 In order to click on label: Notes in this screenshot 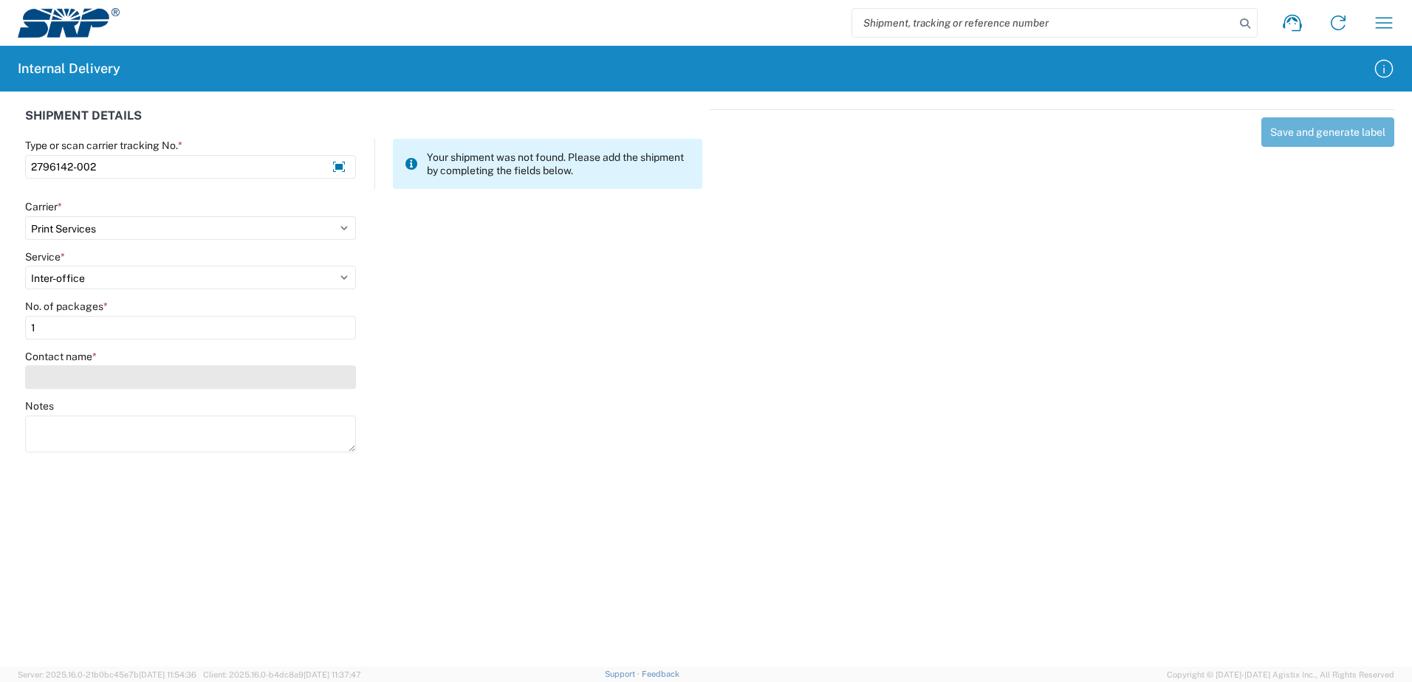, I will do `click(39, 406)`.